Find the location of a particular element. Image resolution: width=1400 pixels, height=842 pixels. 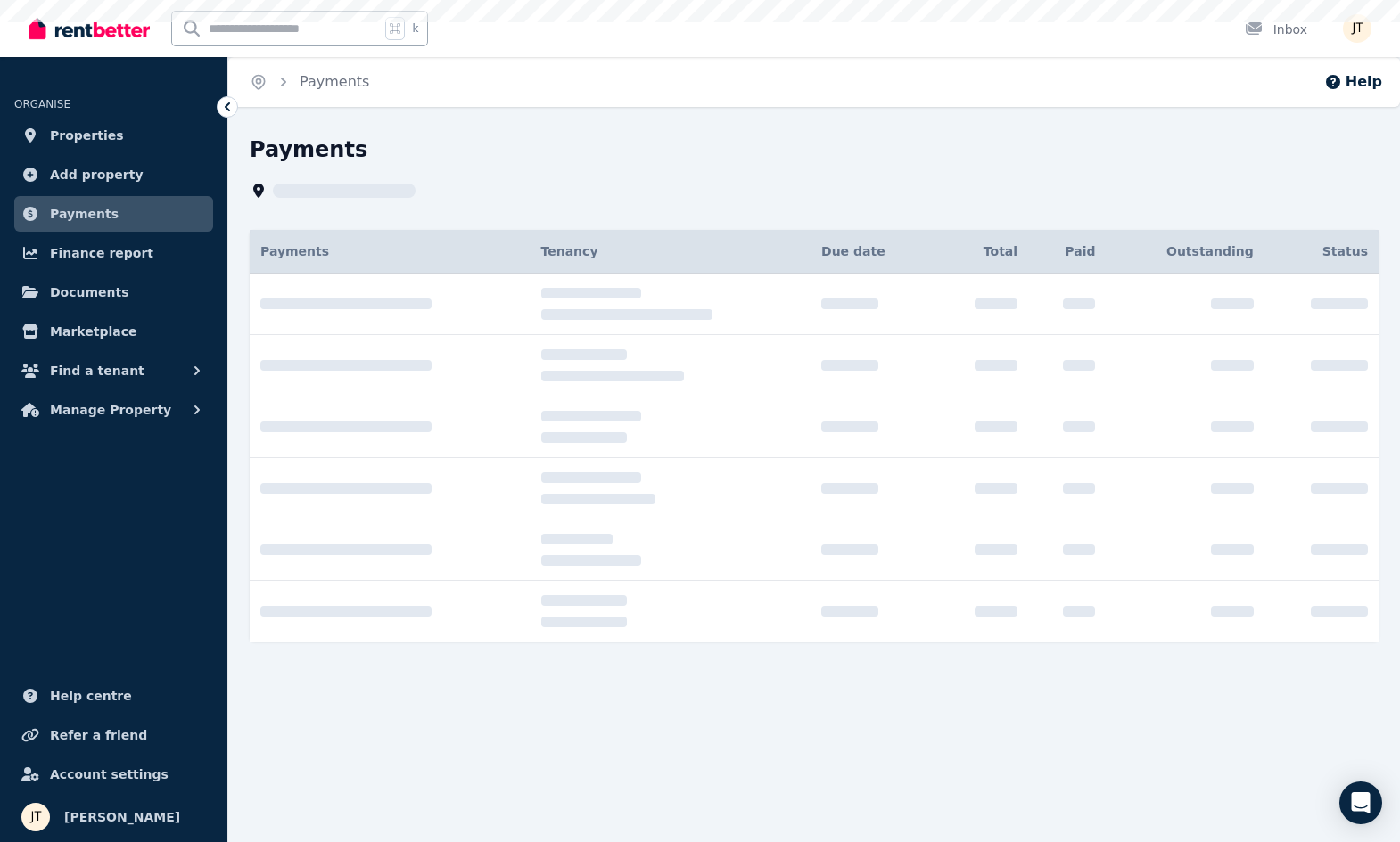

div: Inbox is located at coordinates (1276, 29).